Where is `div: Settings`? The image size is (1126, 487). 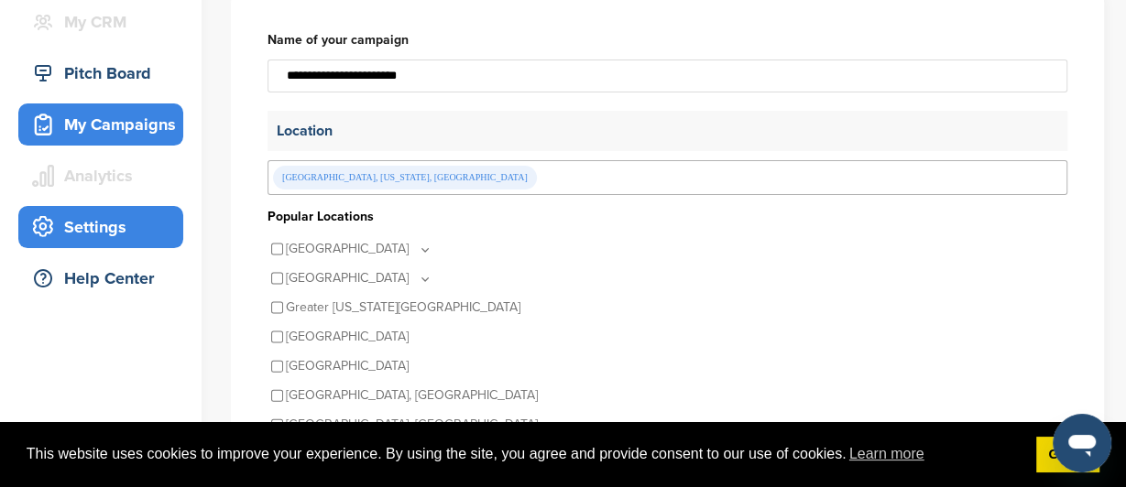
div: Settings is located at coordinates (105, 227).